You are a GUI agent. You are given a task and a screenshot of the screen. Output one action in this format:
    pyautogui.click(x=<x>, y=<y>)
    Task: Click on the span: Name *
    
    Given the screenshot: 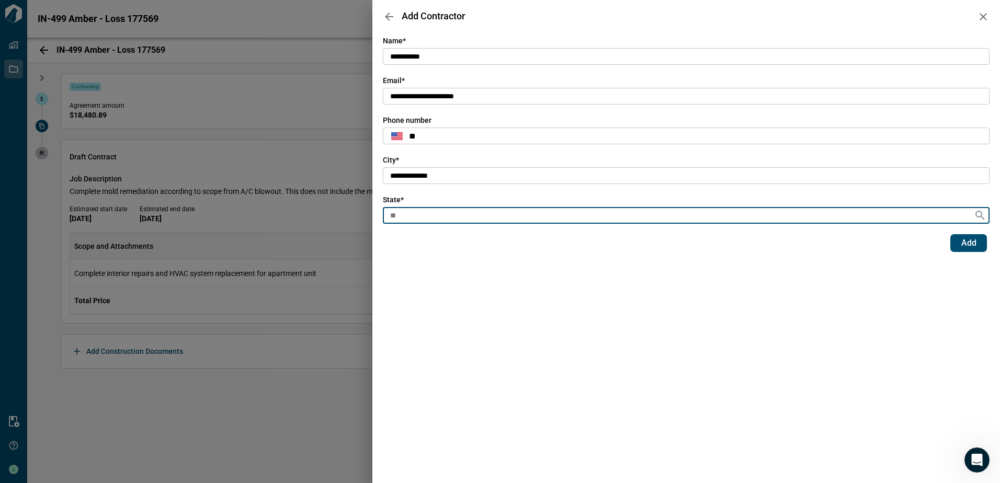 What is the action you would take?
    pyautogui.click(x=394, y=41)
    